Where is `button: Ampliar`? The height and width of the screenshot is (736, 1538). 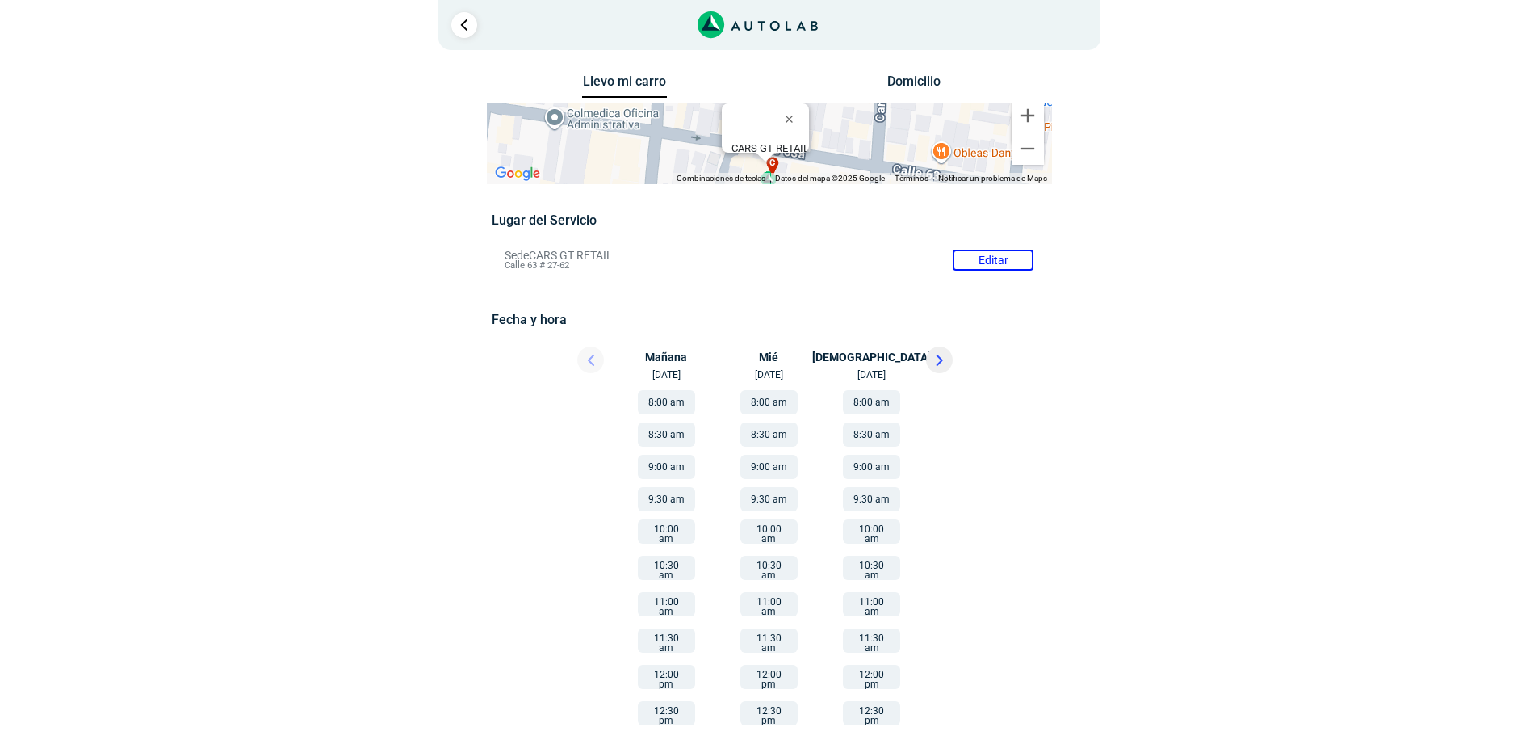
button: Ampliar is located at coordinates (1028, 115).